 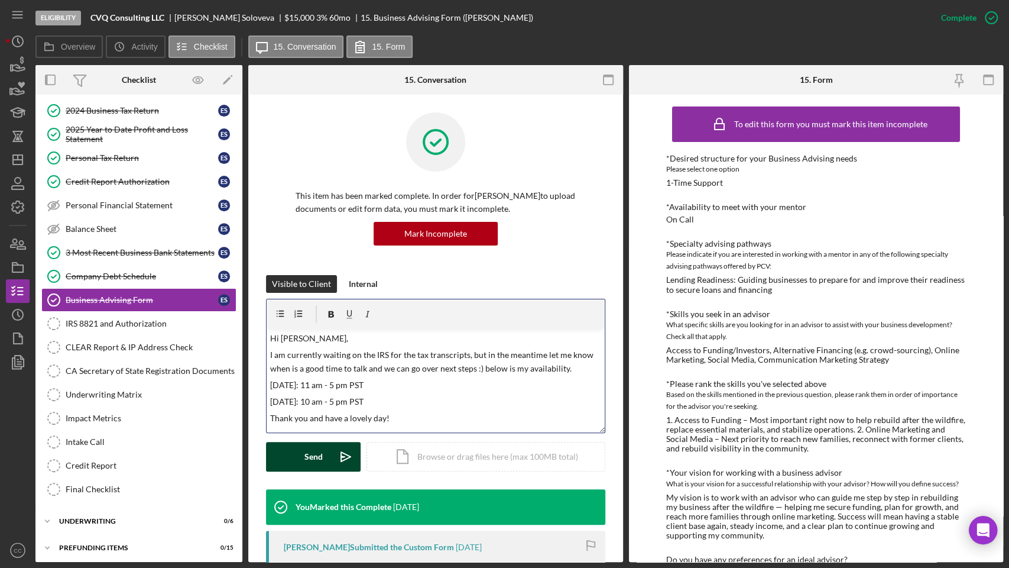 I want to click on time: 2025-10-08 03:58, so click(x=469, y=547).